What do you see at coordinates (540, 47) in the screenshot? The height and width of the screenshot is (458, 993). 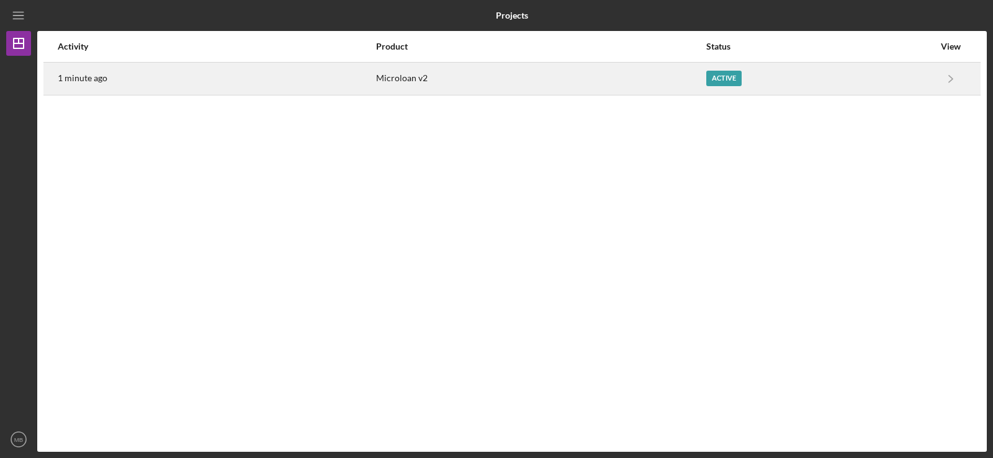 I see `div: Product` at bounding box center [540, 47].